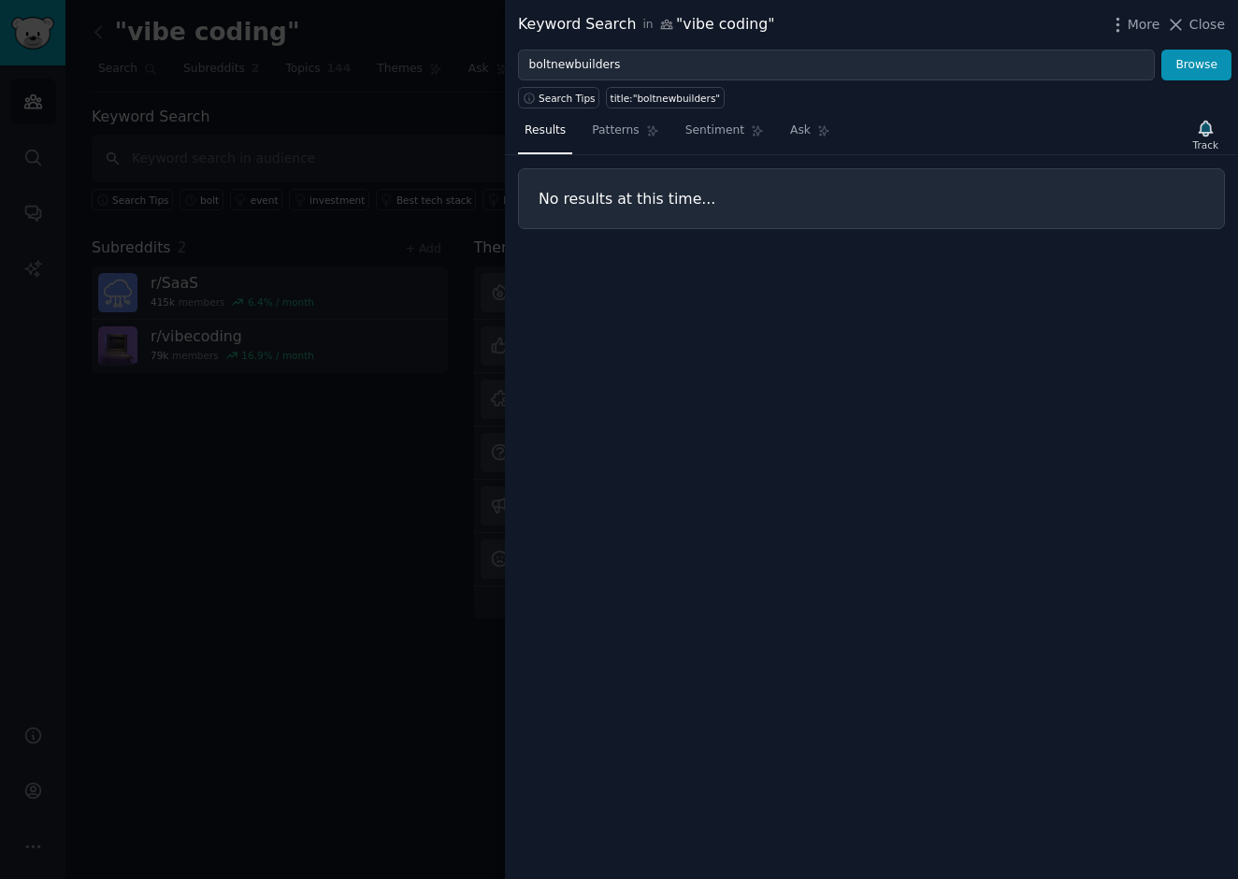 The width and height of the screenshot is (1238, 879). Describe the element at coordinates (714, 131) in the screenshot. I see `span: Sentiment` at that location.